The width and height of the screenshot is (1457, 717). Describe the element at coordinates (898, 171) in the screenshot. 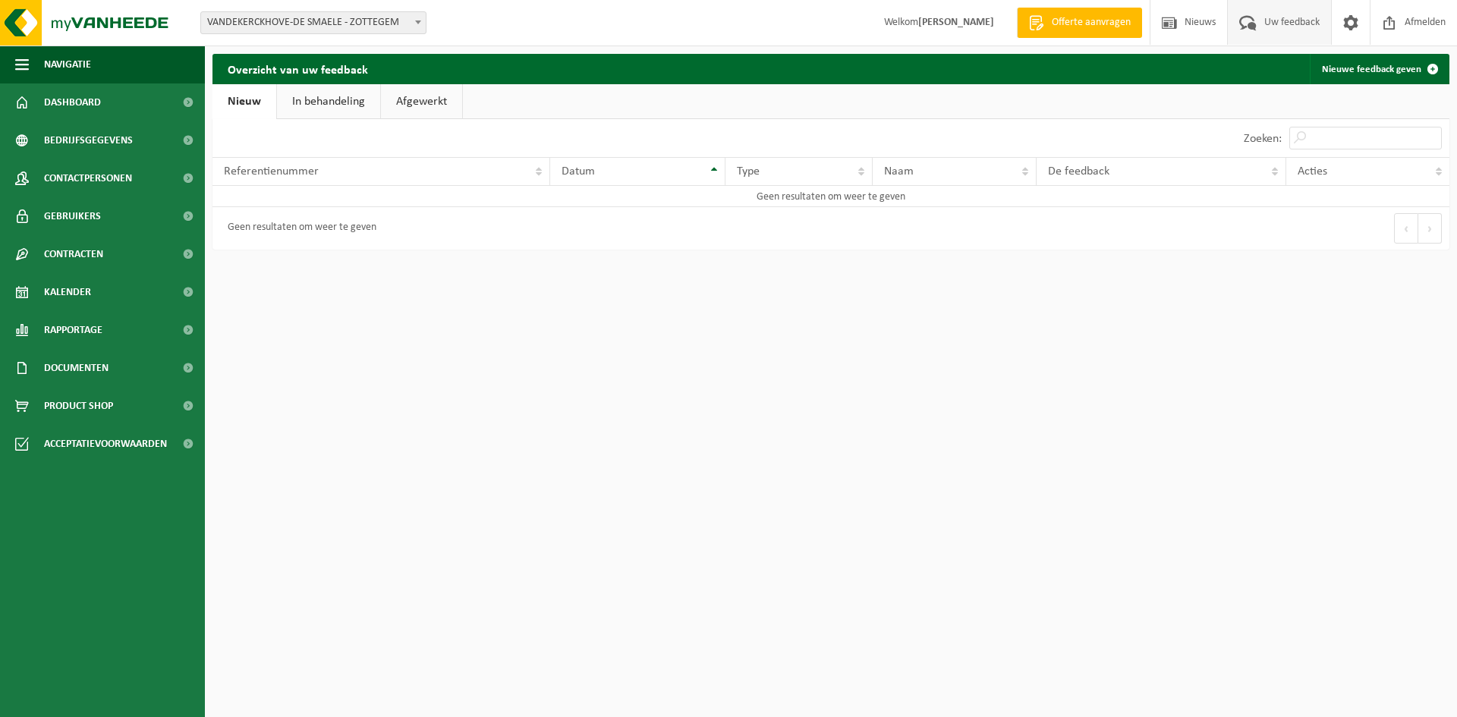

I see `span: Naam` at that location.